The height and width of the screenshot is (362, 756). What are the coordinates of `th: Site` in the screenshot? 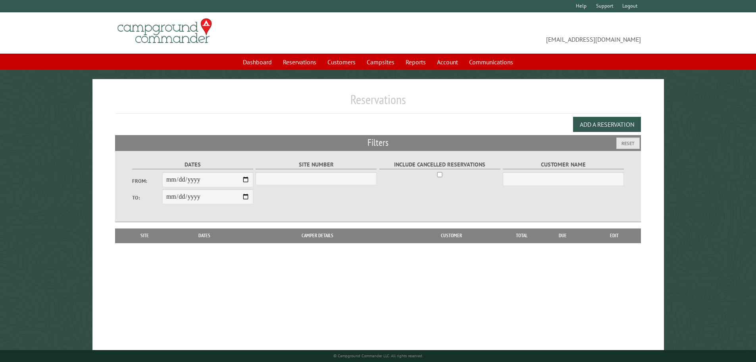 It's located at (145, 235).